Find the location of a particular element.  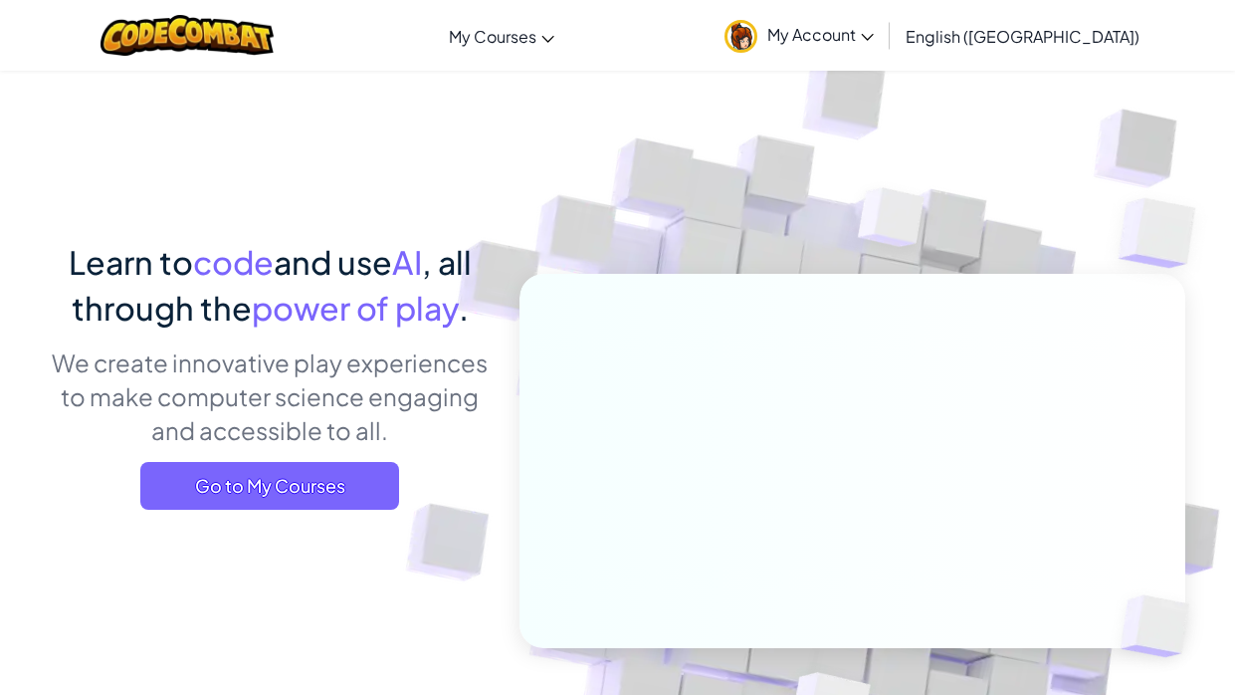

span: Learn to is located at coordinates (130, 262).